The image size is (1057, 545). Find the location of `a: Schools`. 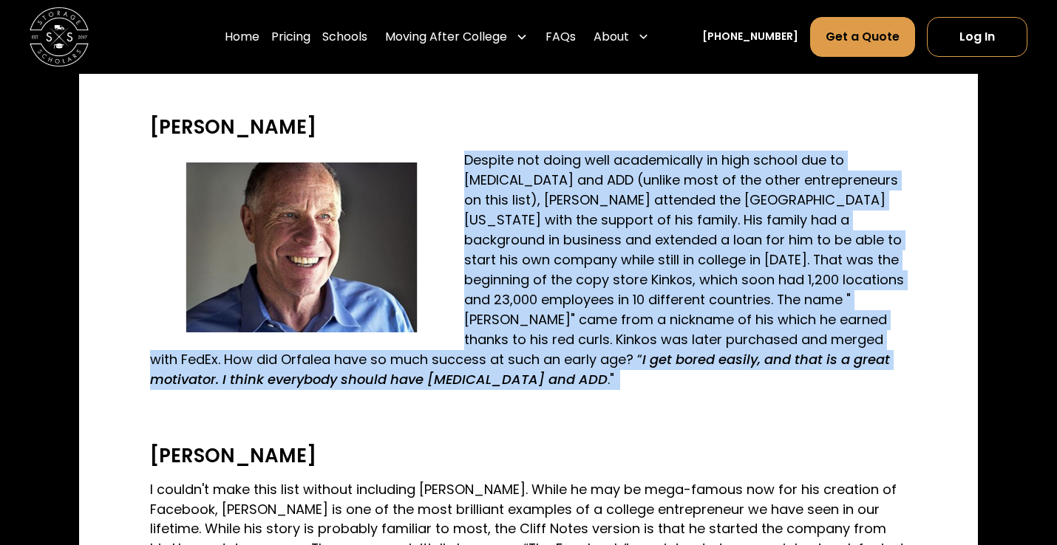

a: Schools is located at coordinates (344, 37).